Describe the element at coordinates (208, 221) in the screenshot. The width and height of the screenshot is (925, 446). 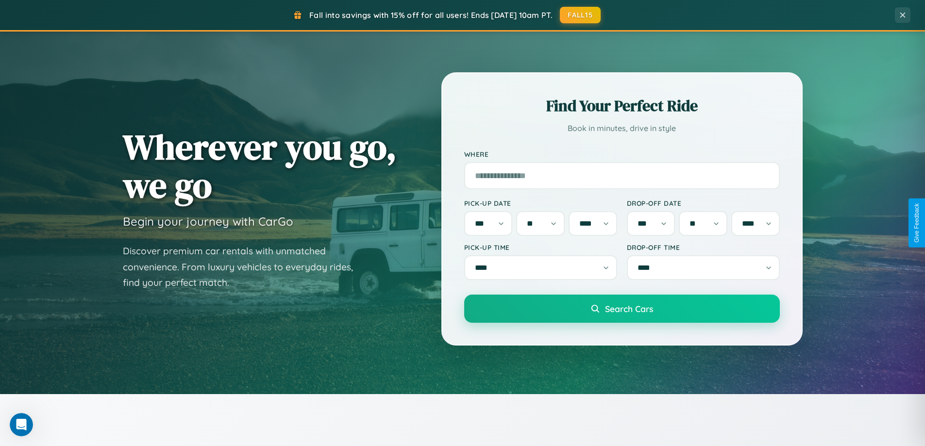
I see `h3: Begin your journey with CarGo` at that location.